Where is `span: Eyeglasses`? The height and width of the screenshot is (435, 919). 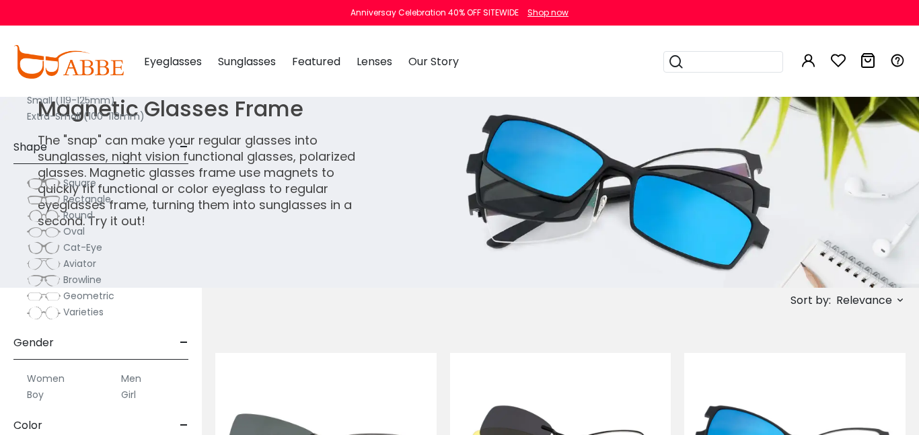 span: Eyeglasses is located at coordinates (173, 61).